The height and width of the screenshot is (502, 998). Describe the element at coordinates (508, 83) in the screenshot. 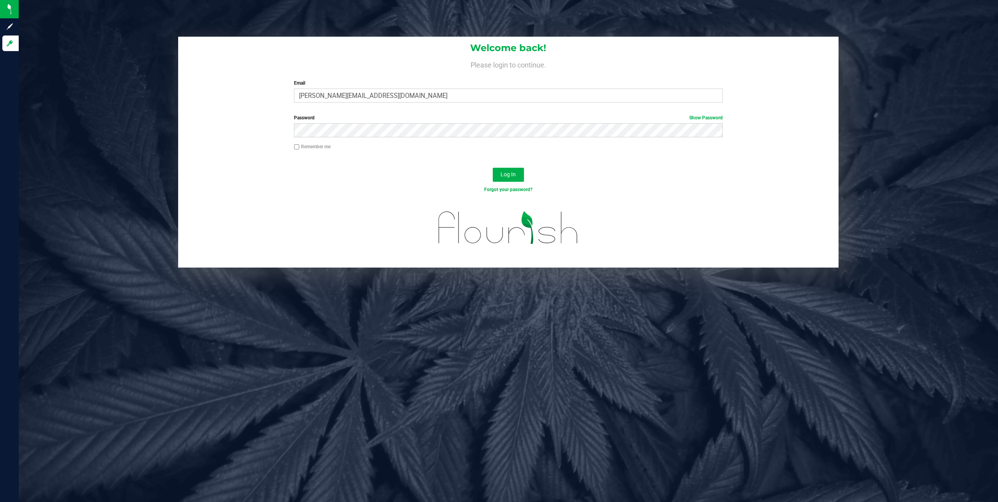

I see `label: Email` at that location.